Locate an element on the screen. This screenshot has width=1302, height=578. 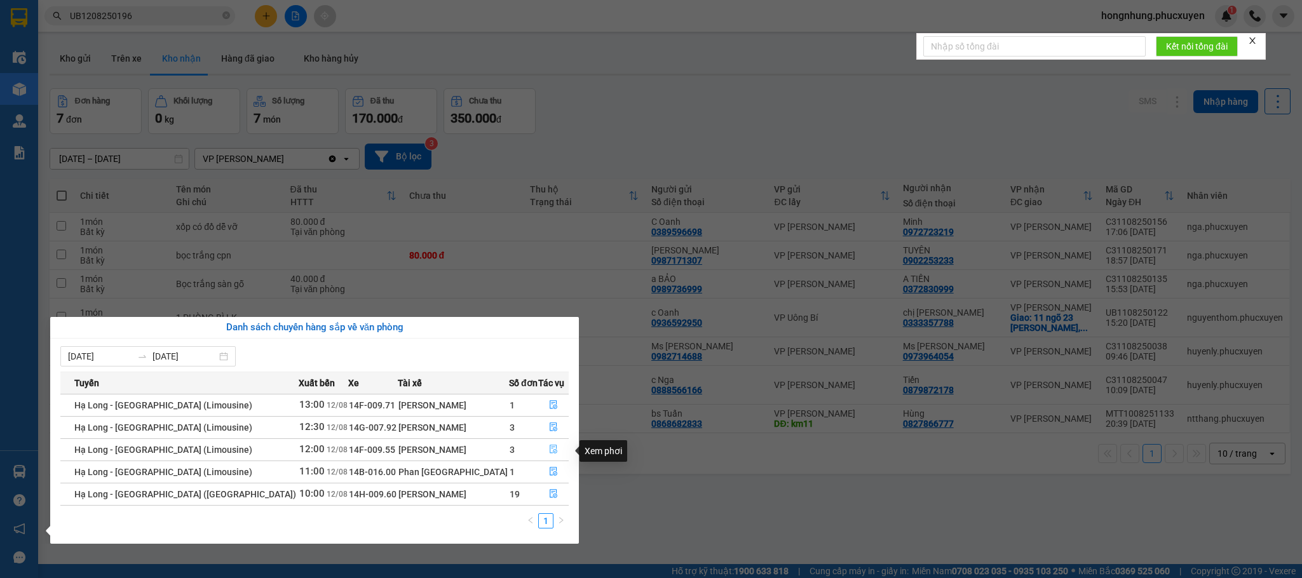
span: 12:30 is located at coordinates (312, 427).